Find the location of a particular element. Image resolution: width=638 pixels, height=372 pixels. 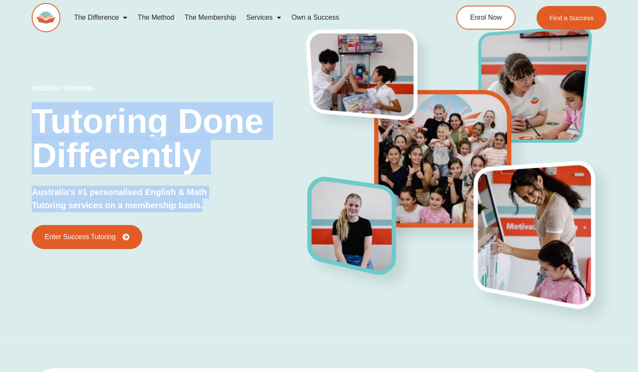

a: Enter Success Tutoring is located at coordinates (87, 237).